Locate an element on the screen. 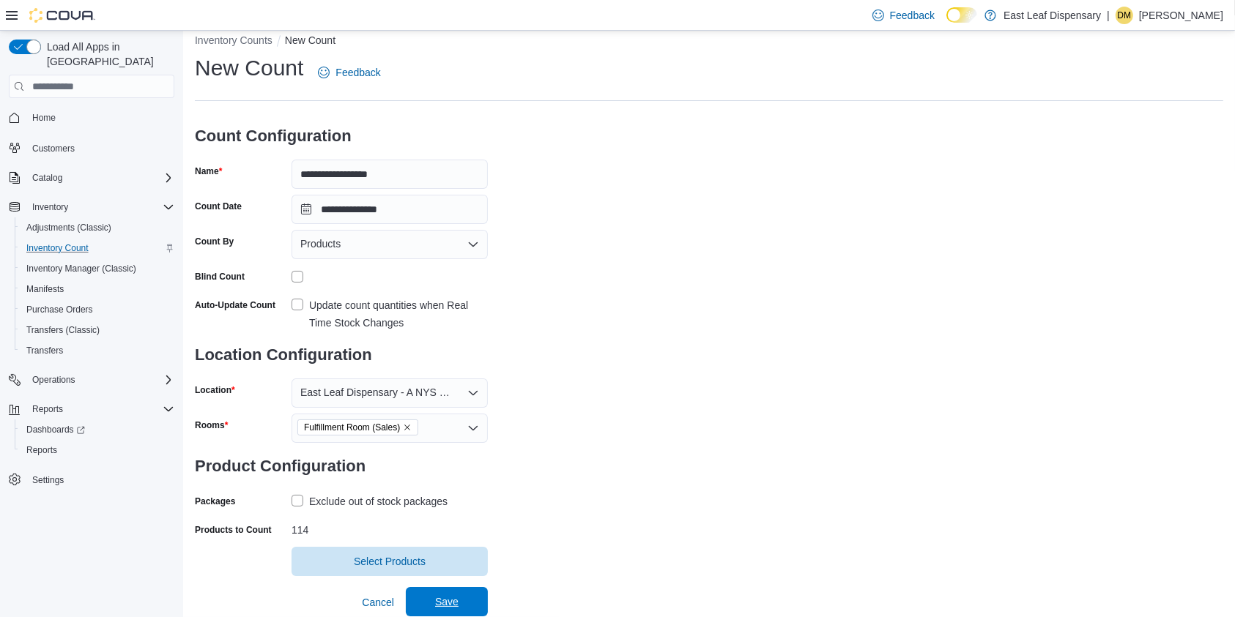 The width and height of the screenshot is (1235, 617). span: East Leaf Dispensary - A NYS Licensed Dispensary is located at coordinates (377, 393).